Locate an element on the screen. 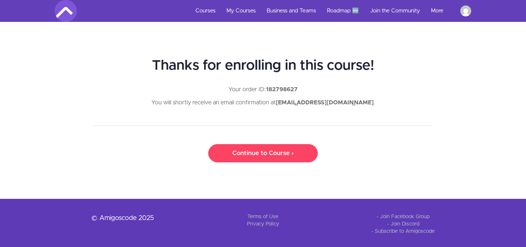  img: deuxshiri@gmail.com is located at coordinates (466, 11).